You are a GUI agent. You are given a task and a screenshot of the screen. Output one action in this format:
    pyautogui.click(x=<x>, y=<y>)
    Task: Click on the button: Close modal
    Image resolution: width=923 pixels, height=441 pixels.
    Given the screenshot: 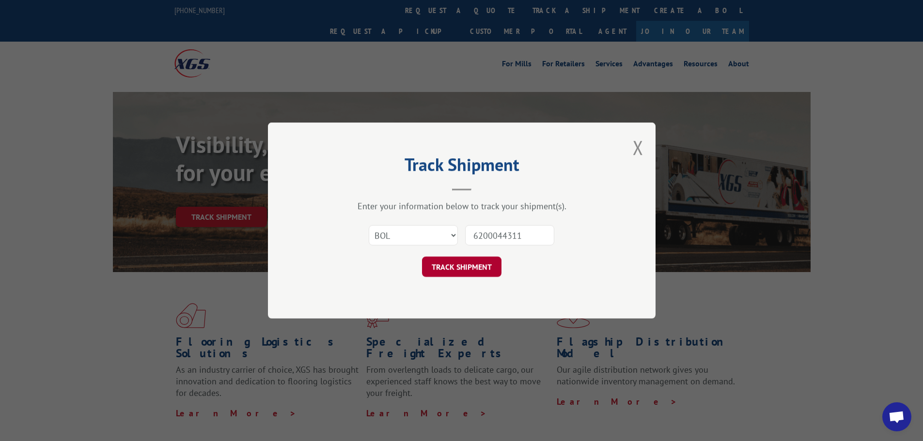 What is the action you would take?
    pyautogui.click(x=638, y=147)
    